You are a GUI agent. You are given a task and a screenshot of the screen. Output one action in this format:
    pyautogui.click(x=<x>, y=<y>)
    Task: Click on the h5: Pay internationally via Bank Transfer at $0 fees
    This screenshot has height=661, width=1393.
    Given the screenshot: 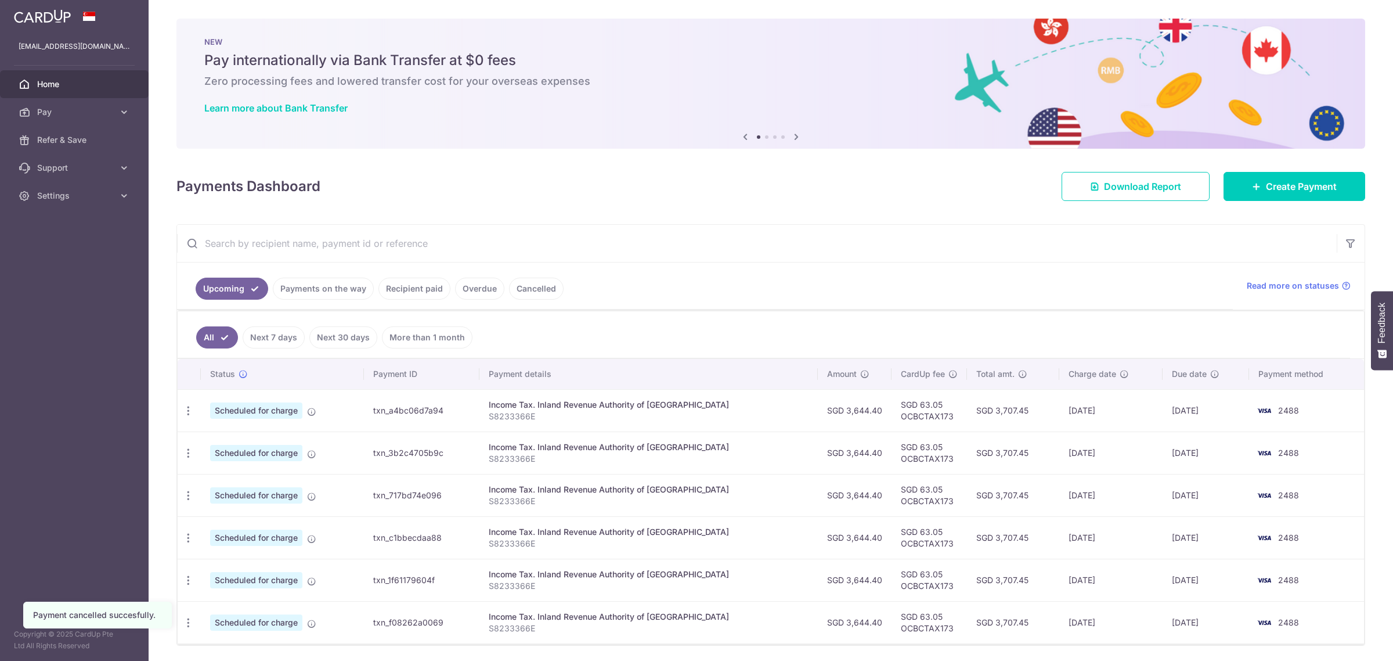 What is the action you would take?
    pyautogui.click(x=771, y=60)
    